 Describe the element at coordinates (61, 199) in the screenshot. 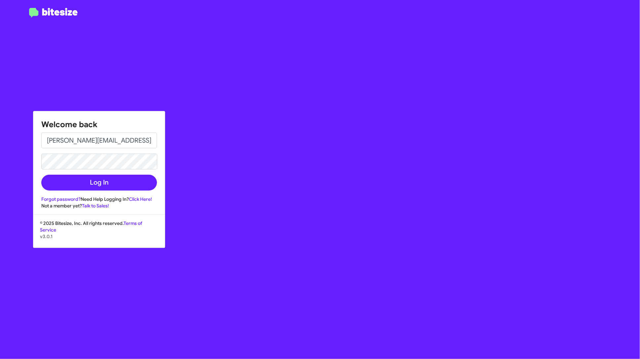

I see `a: Forgot password?` at that location.